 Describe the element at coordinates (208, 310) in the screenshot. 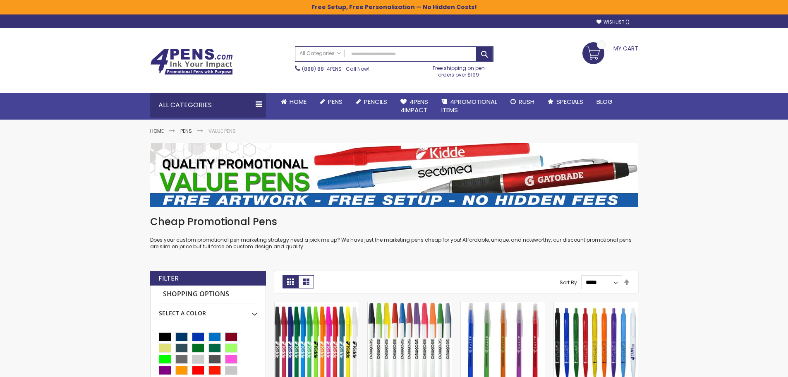

I see `div: Select A Color` at that location.